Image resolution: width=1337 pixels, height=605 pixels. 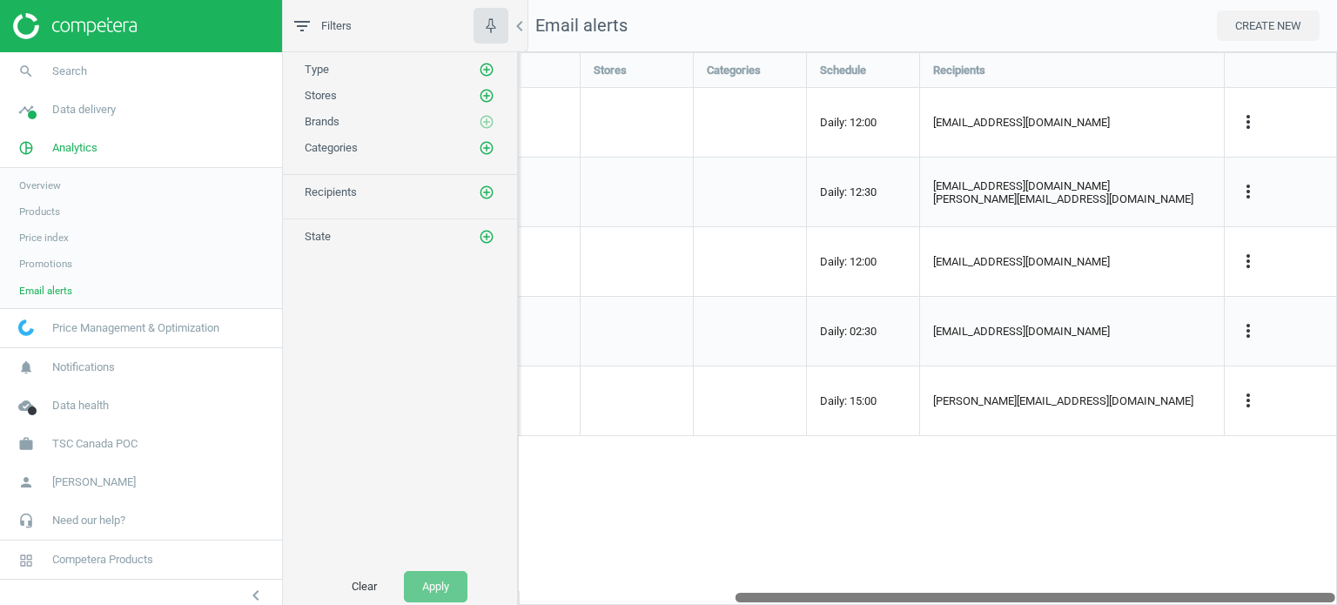 I want to click on span: Price index, so click(x=44, y=238).